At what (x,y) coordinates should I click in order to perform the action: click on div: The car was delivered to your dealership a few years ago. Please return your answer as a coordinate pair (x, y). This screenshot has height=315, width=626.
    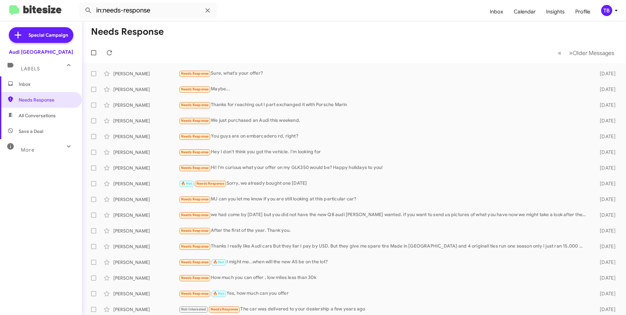
    Looking at the image, I should click on (384, 309).